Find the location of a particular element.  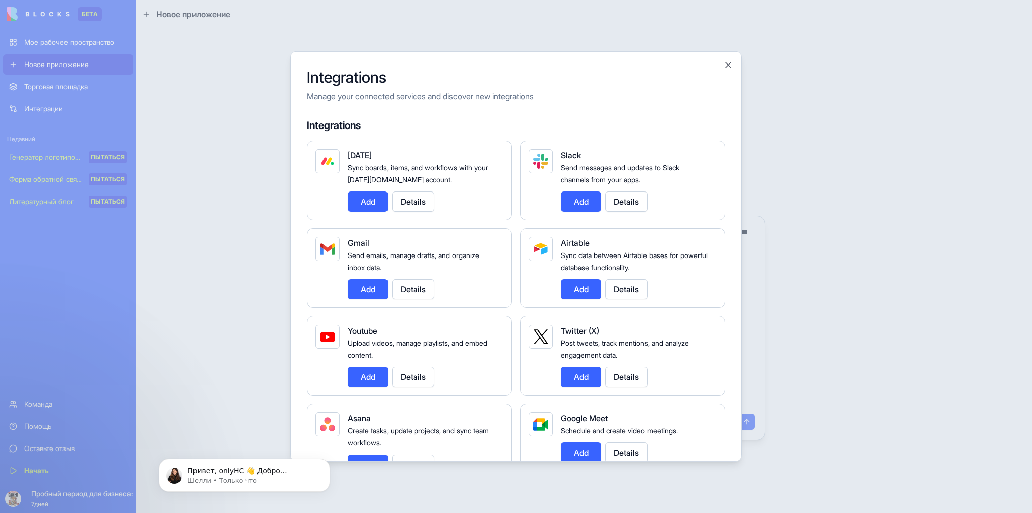

button: Close is located at coordinates (728, 65).